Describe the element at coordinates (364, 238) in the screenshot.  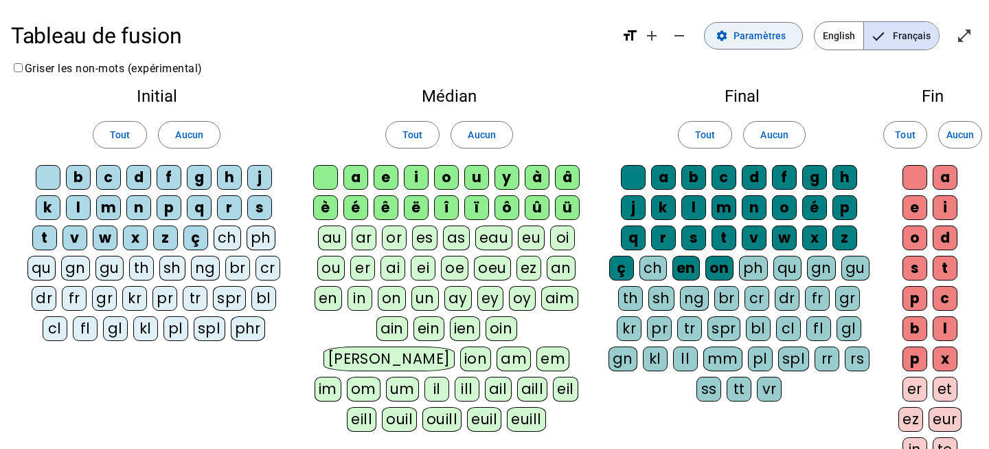
I see `div: ar` at that location.